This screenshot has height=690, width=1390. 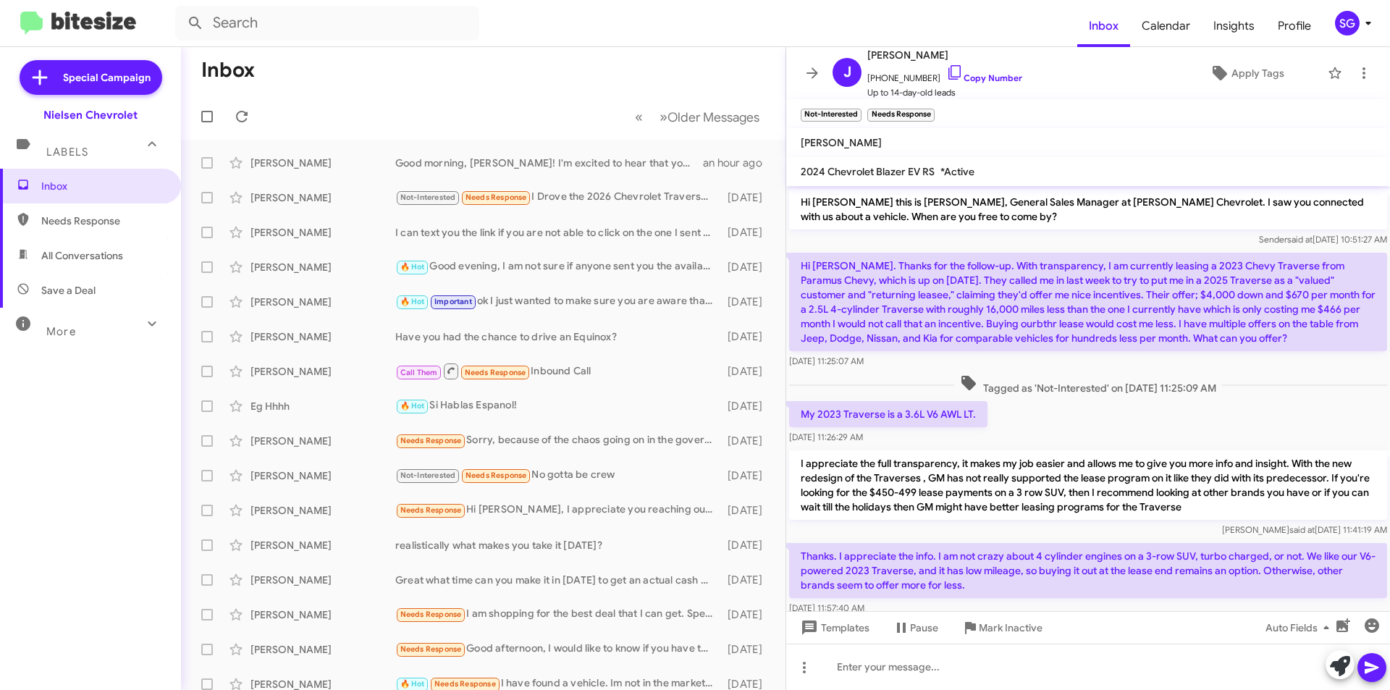 I want to click on span: Labels, so click(x=67, y=152).